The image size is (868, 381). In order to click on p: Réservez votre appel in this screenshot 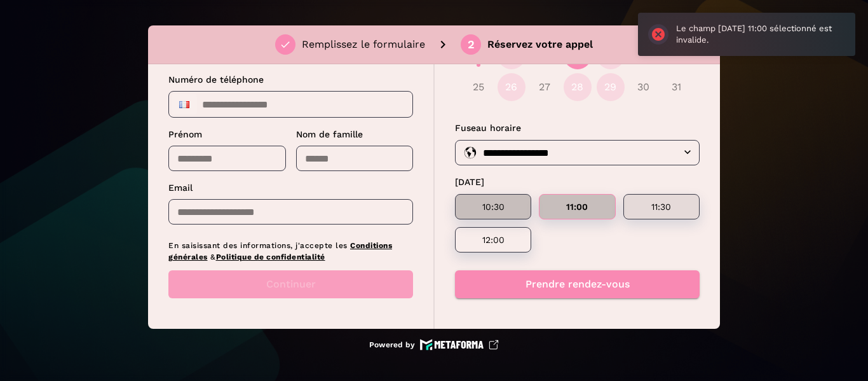, I will do `click(540, 44)`.